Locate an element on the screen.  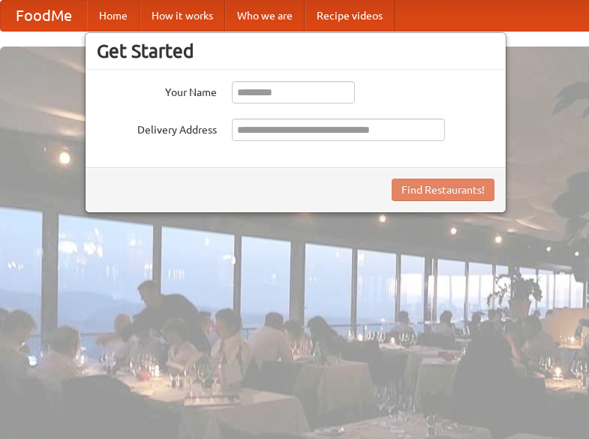
a: How it works is located at coordinates (182, 16).